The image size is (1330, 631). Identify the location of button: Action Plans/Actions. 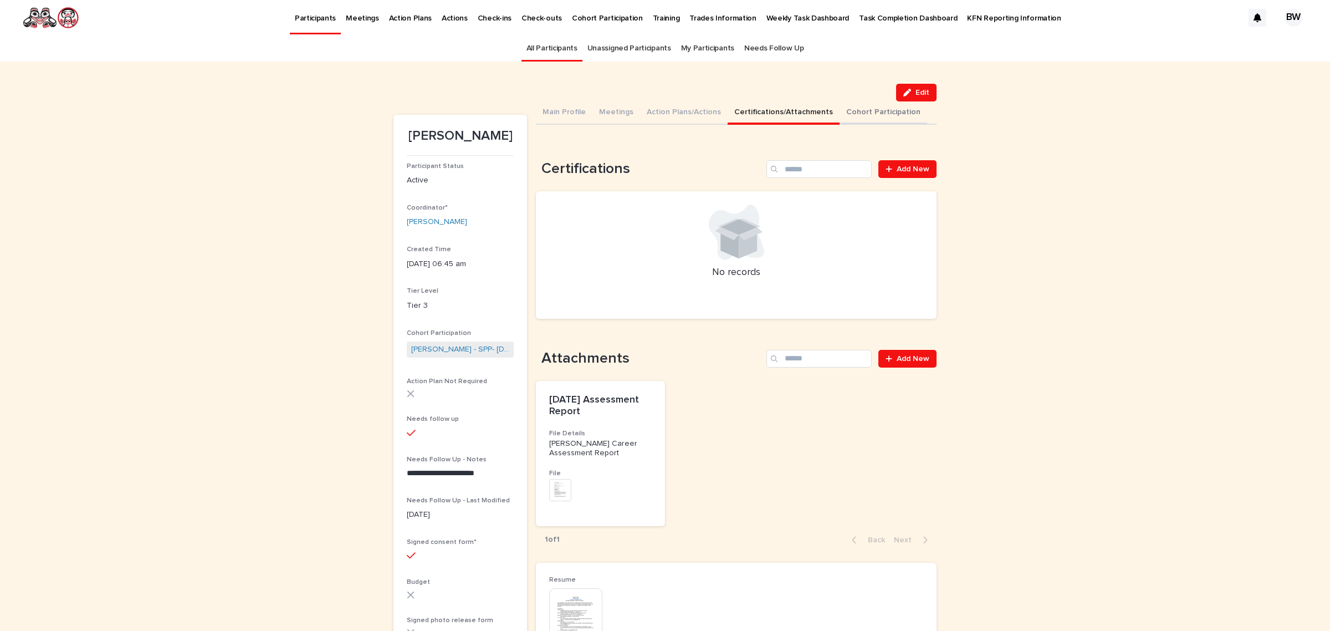
(684, 113).